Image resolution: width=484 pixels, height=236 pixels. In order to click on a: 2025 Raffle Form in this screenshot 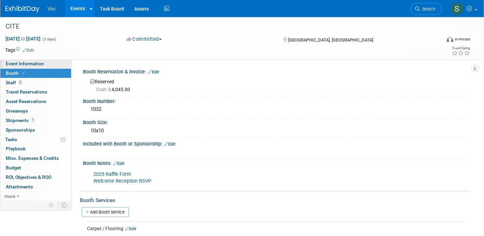, I will do `click(112, 174)`.